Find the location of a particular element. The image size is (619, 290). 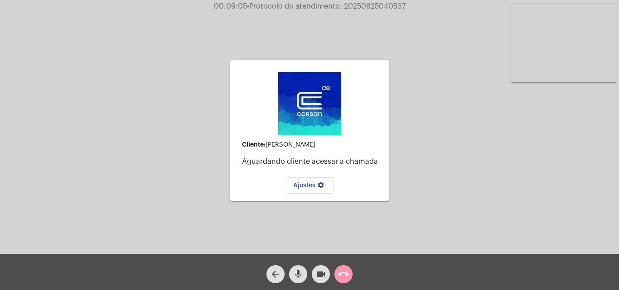

img: d4669ae0-8c07-2337-4f67-34b0df7f5ae4.jpeg is located at coordinates (310, 104).